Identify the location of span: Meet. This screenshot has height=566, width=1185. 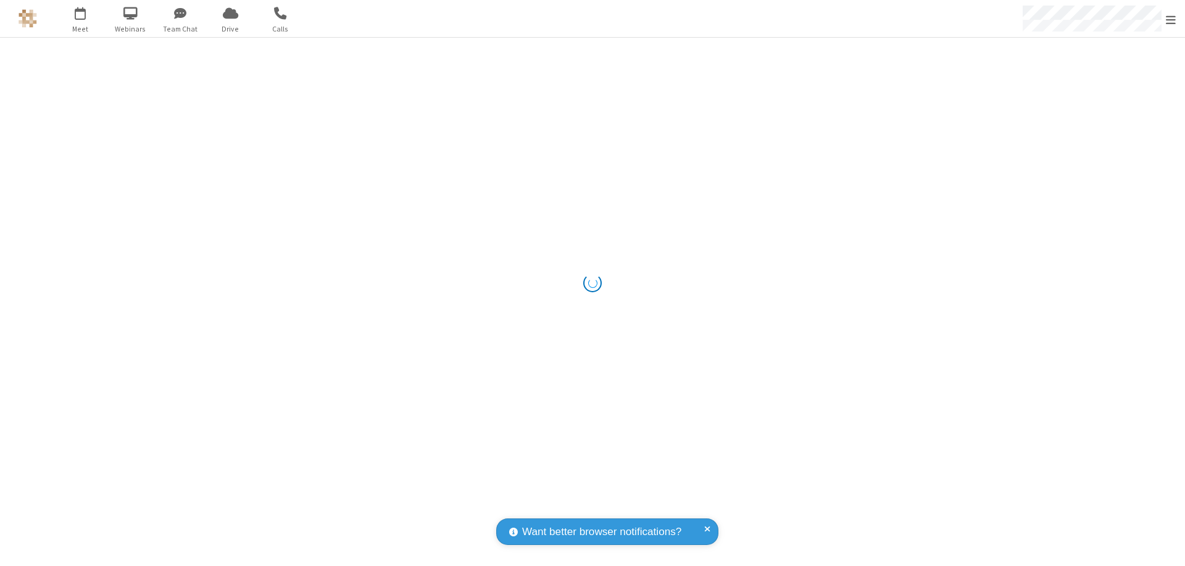
(80, 29).